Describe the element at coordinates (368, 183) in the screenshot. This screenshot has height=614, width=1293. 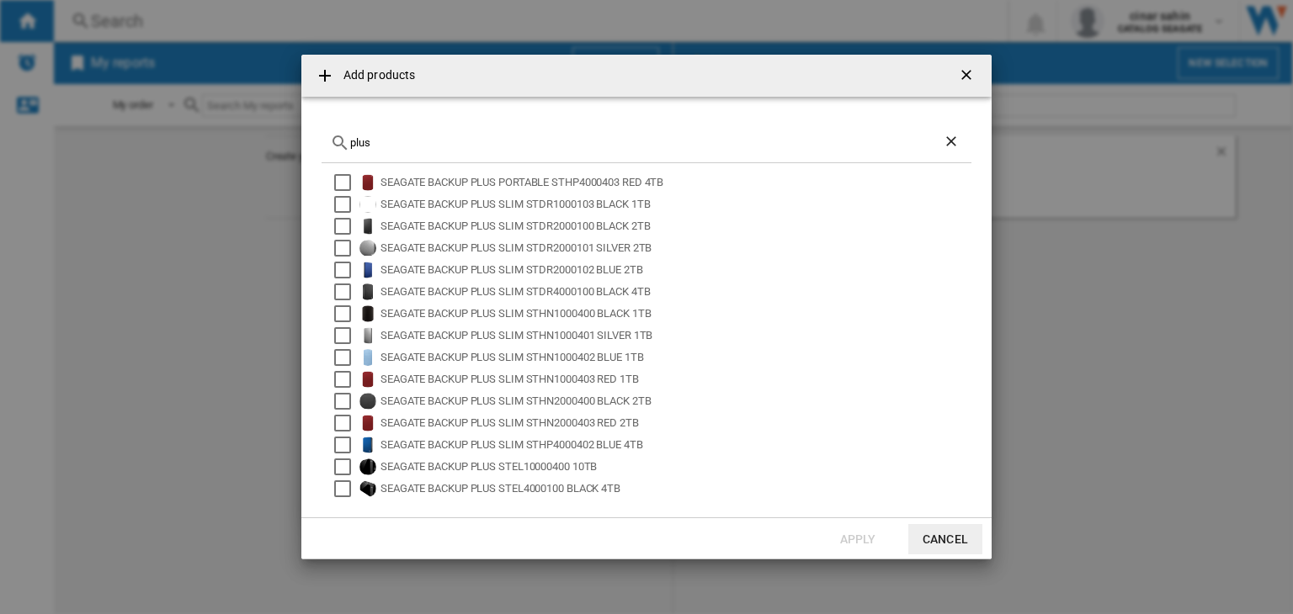
I see `img: seagate-backup-plus-portable-disque-dur-externe-4-to-25-usb-type-a-2032-gen-1-31-gen-1-rouge.jpg` at that location.